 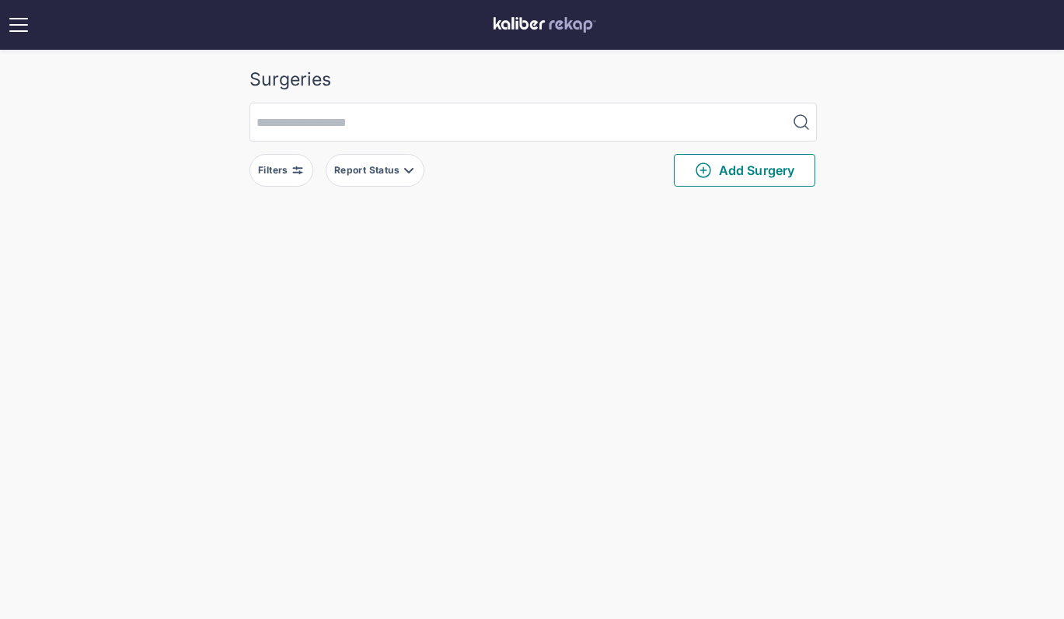 I want to click on img: MagnifyingGlass.1dc66aab.svg, so click(x=802, y=122).